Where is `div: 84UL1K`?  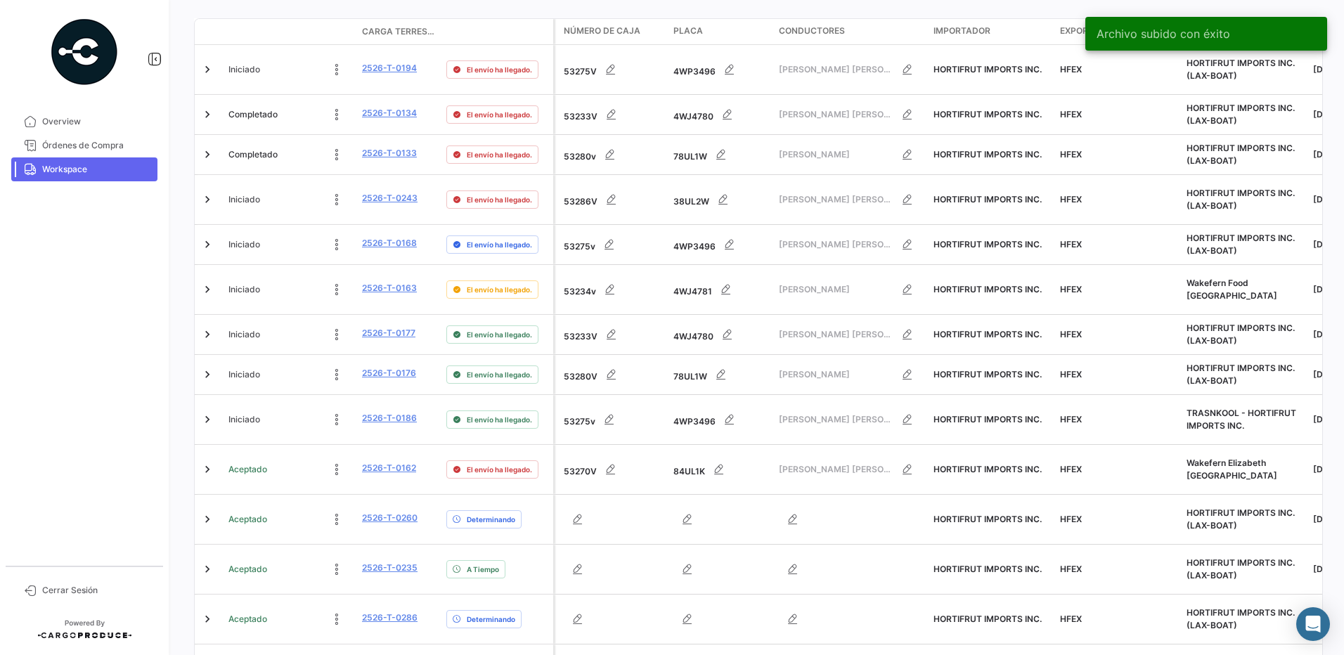 div: 84UL1K is located at coordinates (720, 469).